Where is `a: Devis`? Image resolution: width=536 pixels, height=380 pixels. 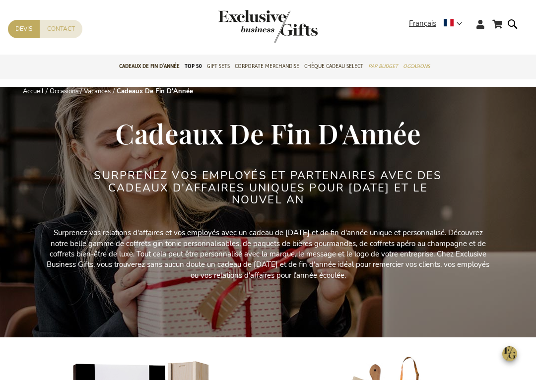
a: Devis is located at coordinates (24, 29).